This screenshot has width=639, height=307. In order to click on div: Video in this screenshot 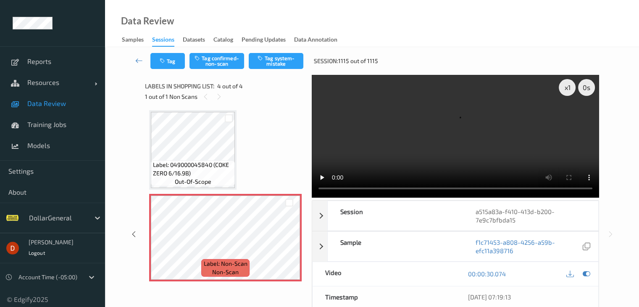, I will do `click(384, 274)`.